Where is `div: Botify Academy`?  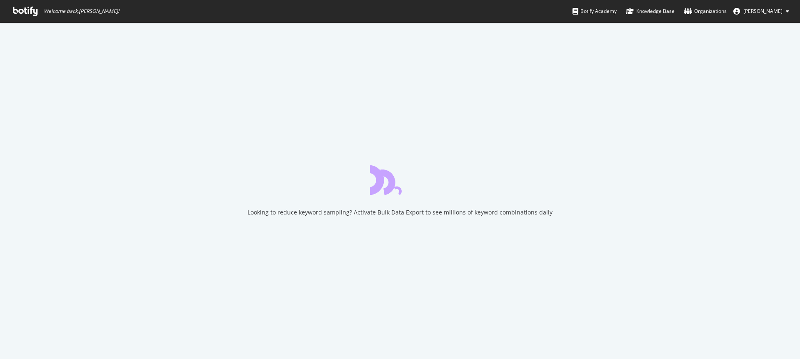 div: Botify Academy is located at coordinates (594, 11).